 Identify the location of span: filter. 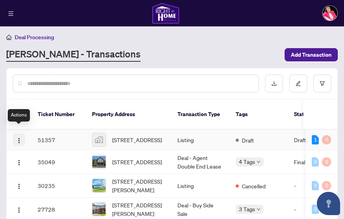
(323, 84).